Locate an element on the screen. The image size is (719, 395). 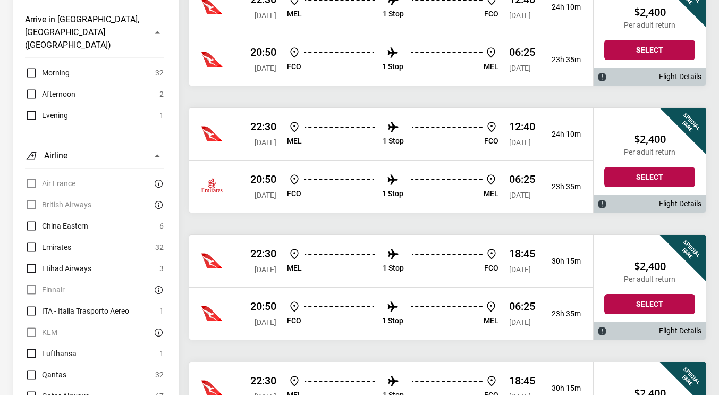
label: China Eastern is located at coordinates (56, 226).